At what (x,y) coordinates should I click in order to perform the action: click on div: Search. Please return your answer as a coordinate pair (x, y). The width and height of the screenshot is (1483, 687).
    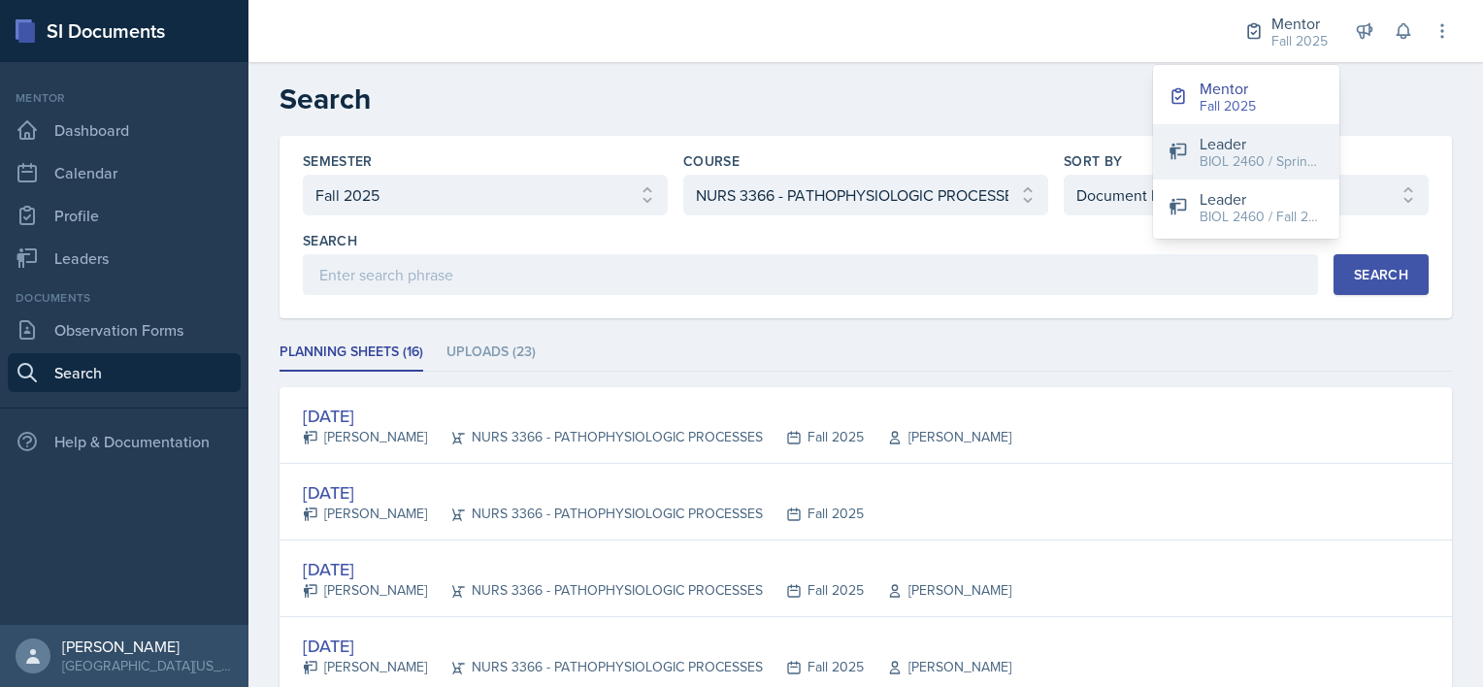
    Looking at the image, I should click on (1381, 275).